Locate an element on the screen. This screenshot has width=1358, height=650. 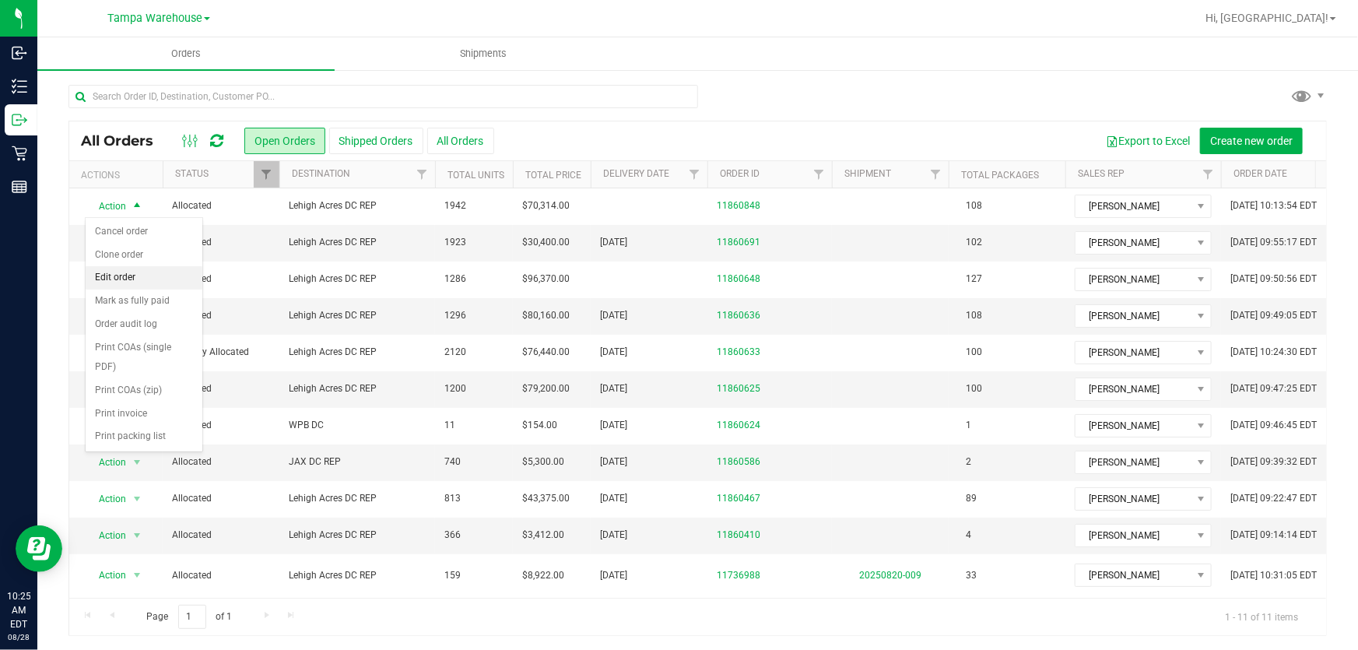
span: 102 is located at coordinates (974, 242).